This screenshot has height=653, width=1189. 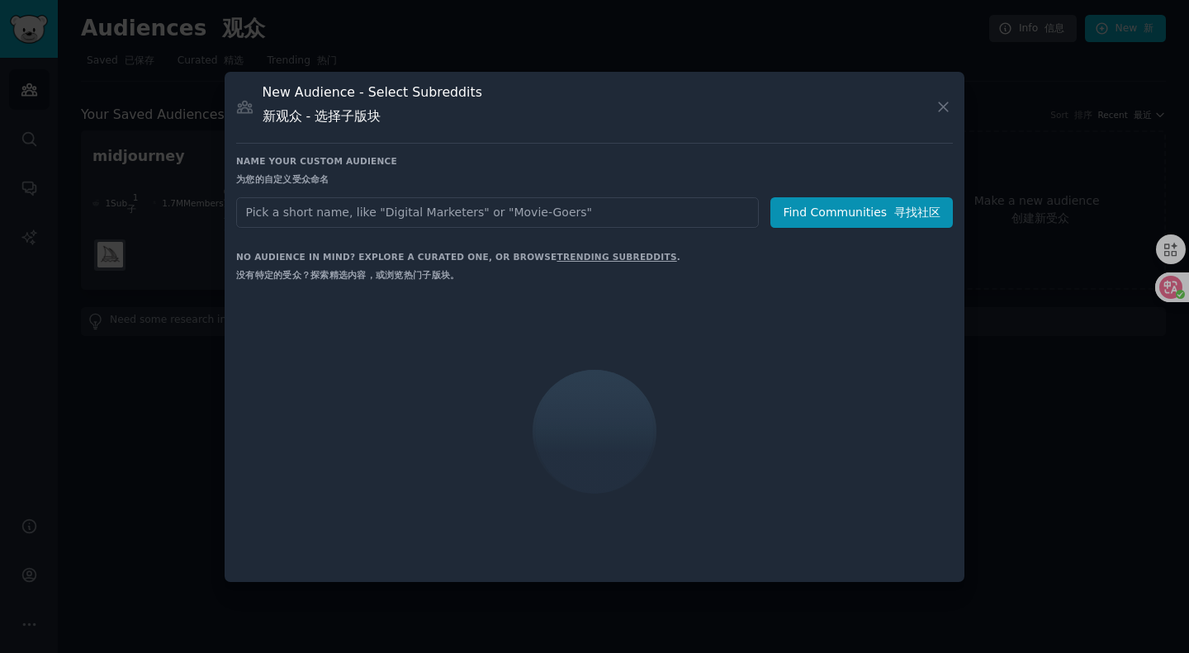 What do you see at coordinates (372, 107) in the screenshot?
I see `h3: New Audience - Select Subreddits` at bounding box center [372, 107].